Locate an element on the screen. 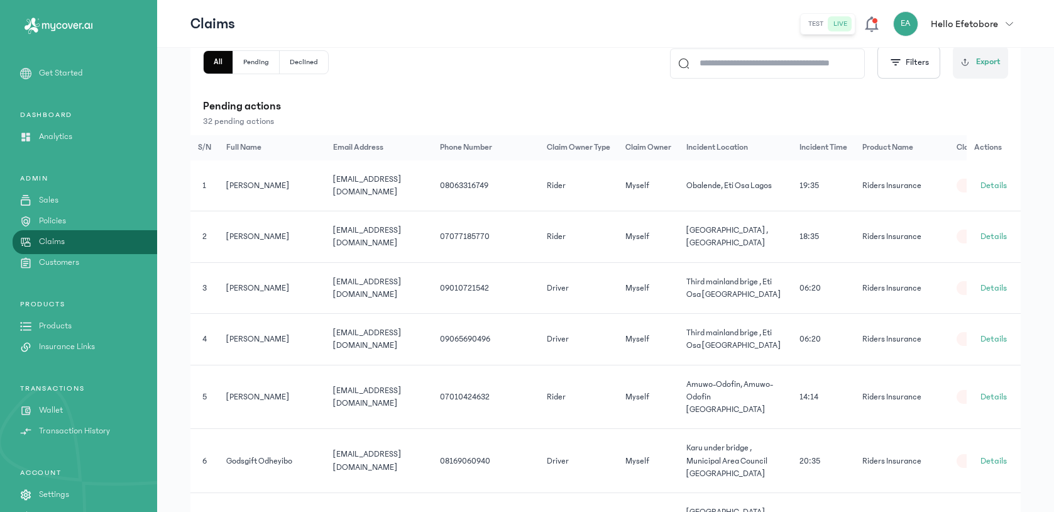  p: 32 pending actions is located at coordinates (605, 121).